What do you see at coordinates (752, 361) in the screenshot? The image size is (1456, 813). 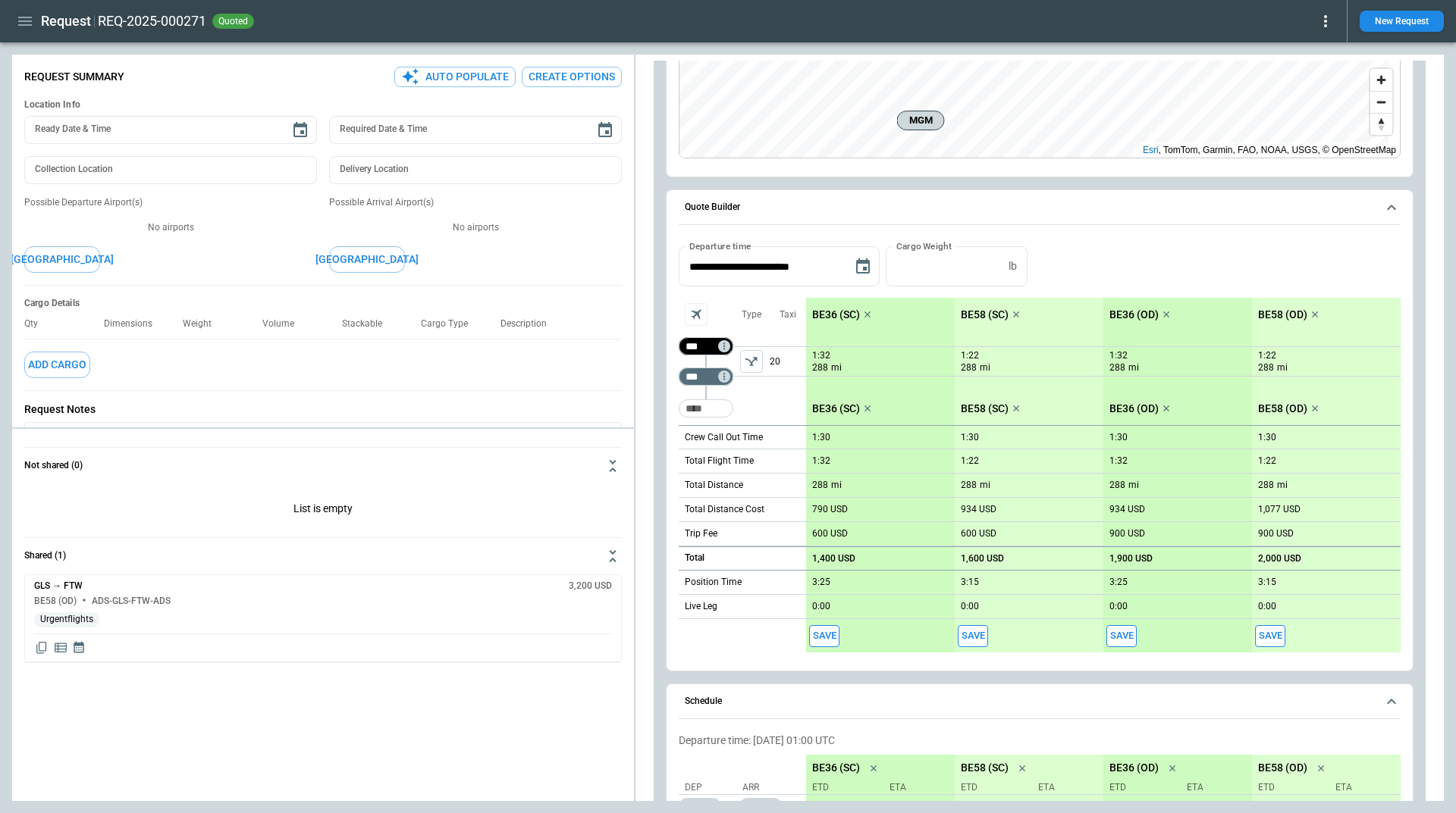 I see `span: Type of sector` at bounding box center [752, 361].